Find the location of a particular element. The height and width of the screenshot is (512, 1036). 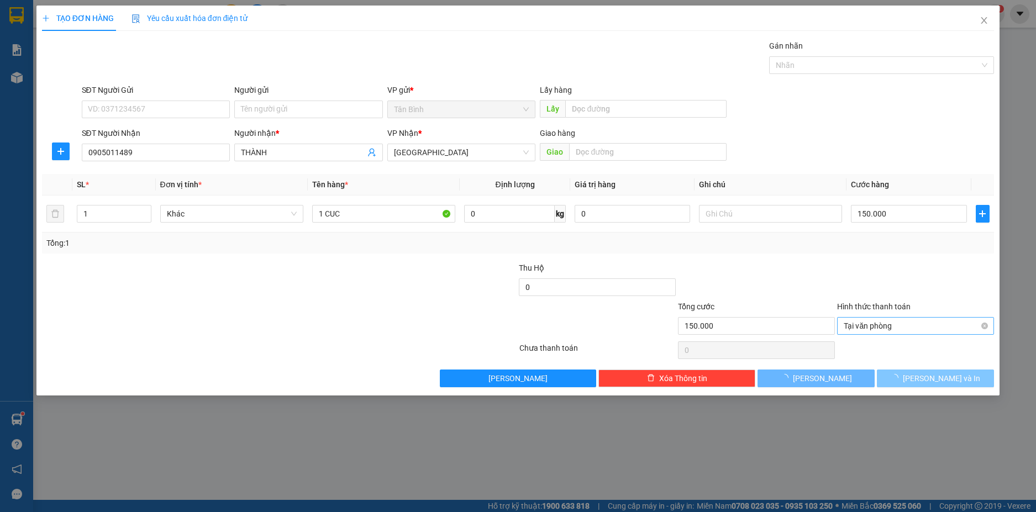

span: Giao is located at coordinates (554, 152).